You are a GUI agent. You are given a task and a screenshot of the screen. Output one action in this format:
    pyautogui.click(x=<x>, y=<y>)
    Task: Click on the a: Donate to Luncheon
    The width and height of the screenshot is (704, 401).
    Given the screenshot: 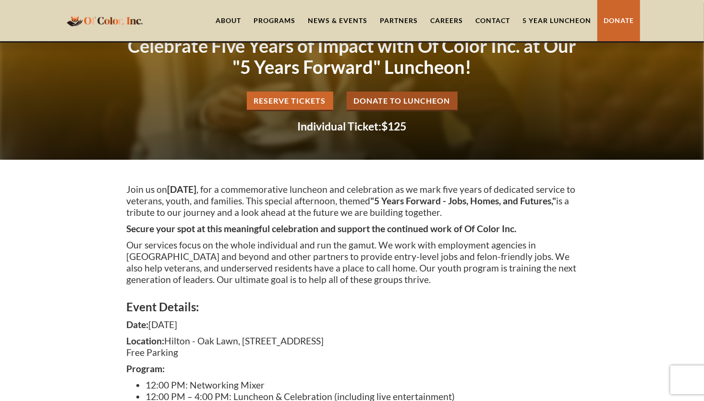 What is the action you would take?
    pyautogui.click(x=402, y=101)
    